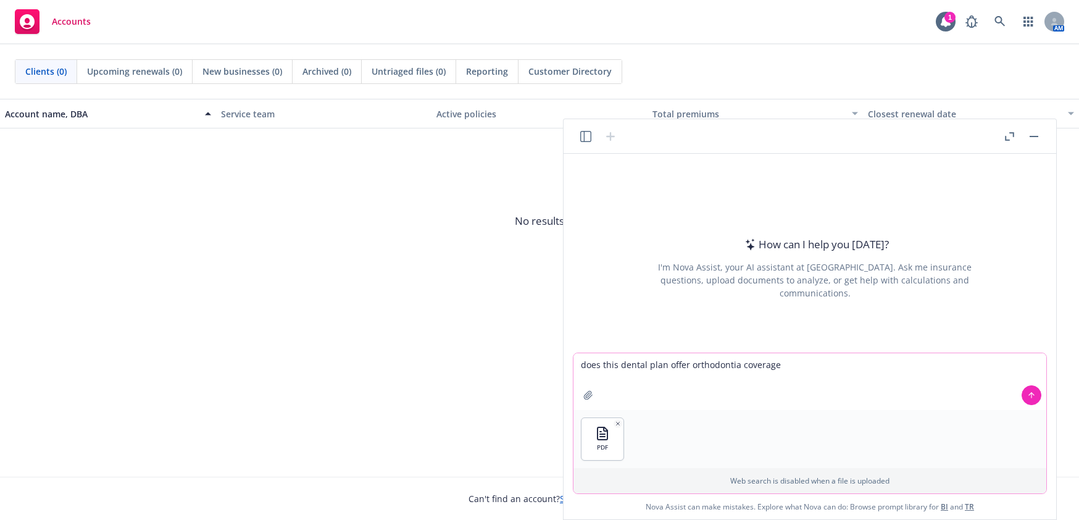 This screenshot has width=1079, height=520. I want to click on button: Active policies, so click(540, 114).